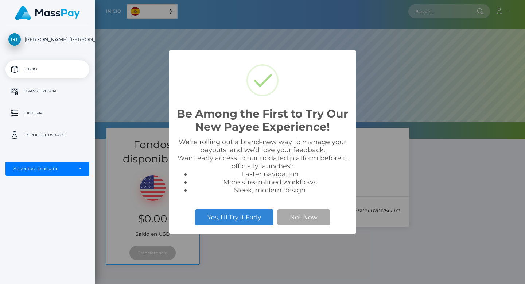 The width and height of the screenshot is (525, 284). Describe the element at coordinates (270, 174) in the screenshot. I see `li: Faster navigation` at that location.